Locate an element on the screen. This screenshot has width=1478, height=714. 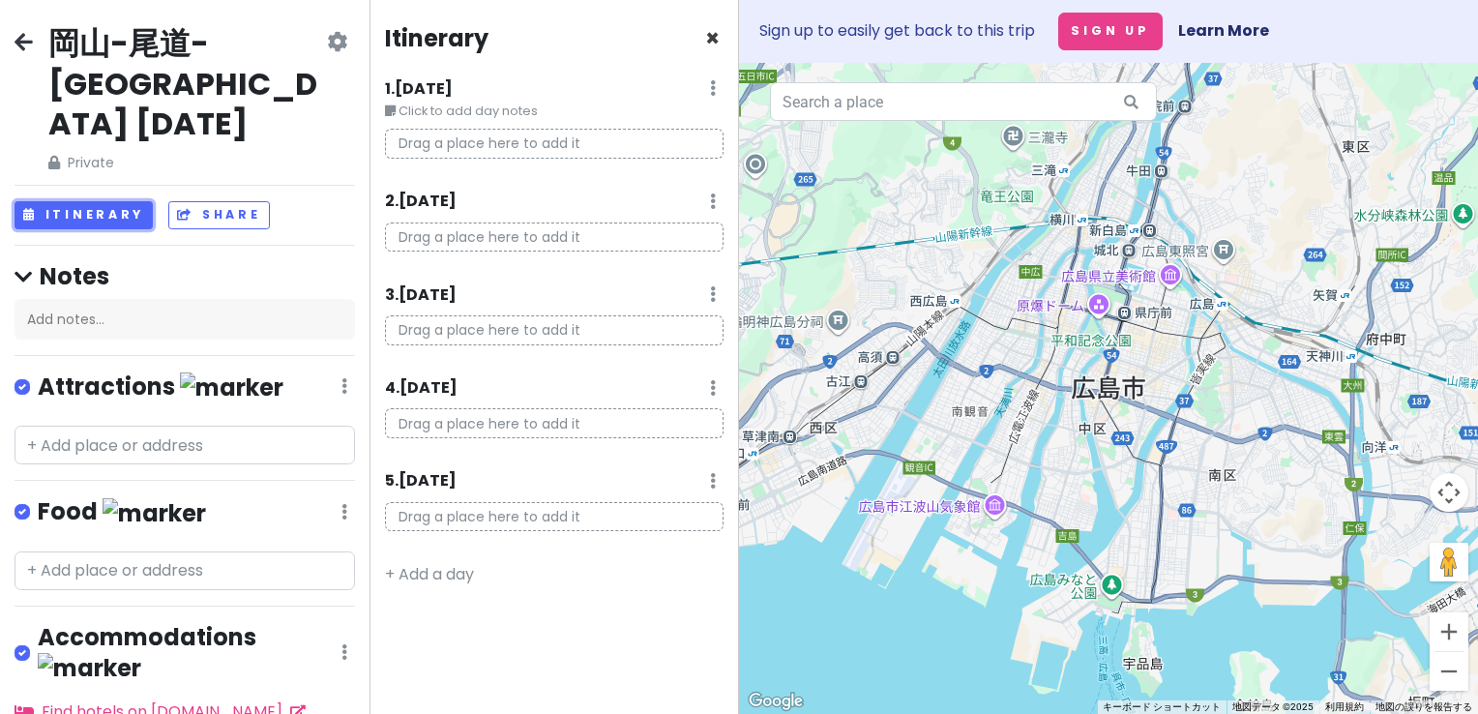
h4: Notes is located at coordinates (185, 276).